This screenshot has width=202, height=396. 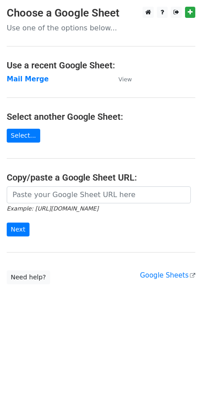 I want to click on a: Google Sheets, so click(x=167, y=275).